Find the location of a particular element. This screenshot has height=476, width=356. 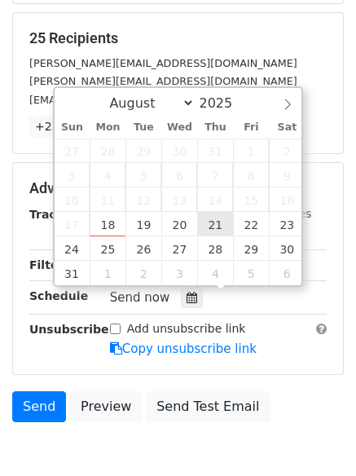

strong: Unsubscribe is located at coordinates (69, 330).